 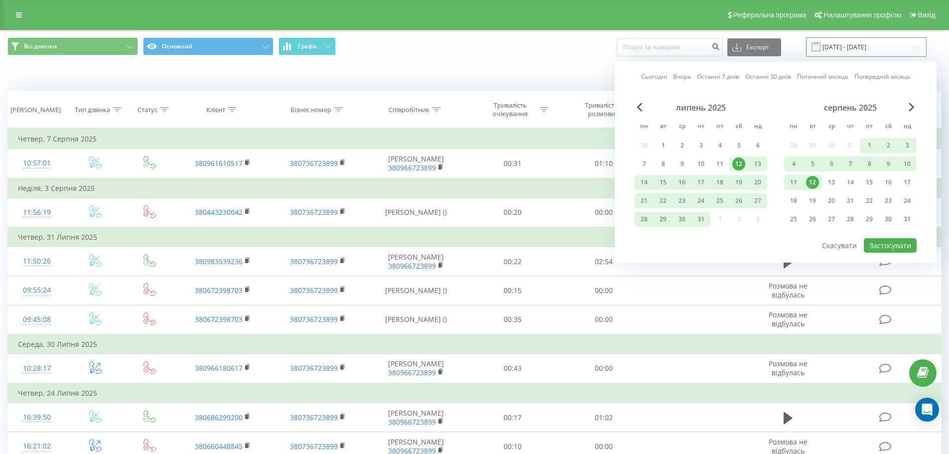 What do you see at coordinates (869, 127) in the screenshot?
I see `abbr: п’ятниця` at bounding box center [869, 127].